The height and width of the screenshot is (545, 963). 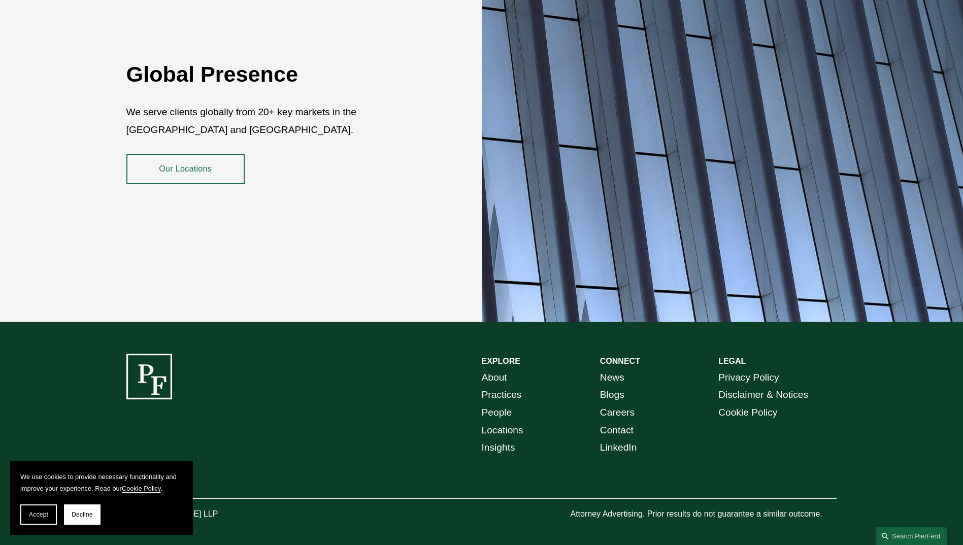 What do you see at coordinates (763, 395) in the screenshot?
I see `a: Disclaimer & Notices` at bounding box center [763, 395].